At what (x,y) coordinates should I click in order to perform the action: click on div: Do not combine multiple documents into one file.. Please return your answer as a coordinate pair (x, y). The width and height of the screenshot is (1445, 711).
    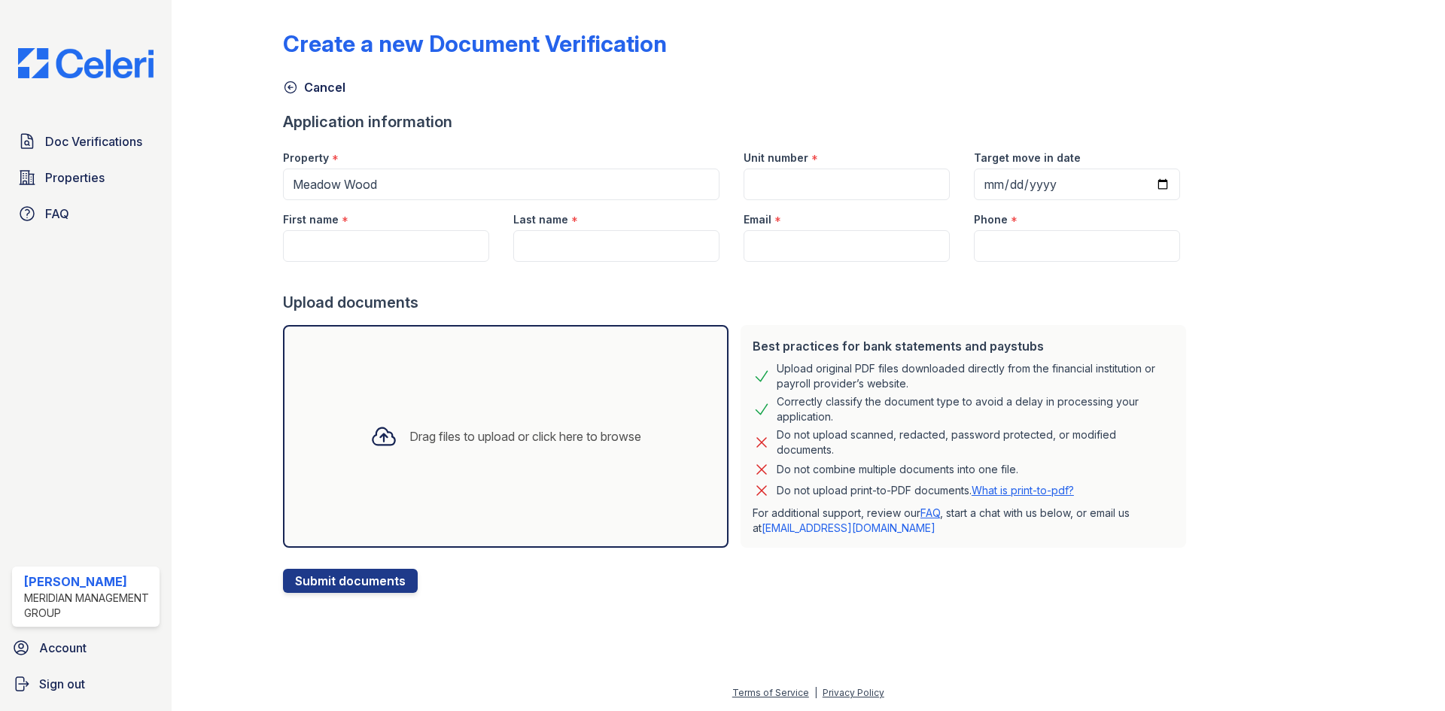
    Looking at the image, I should click on (897, 470).